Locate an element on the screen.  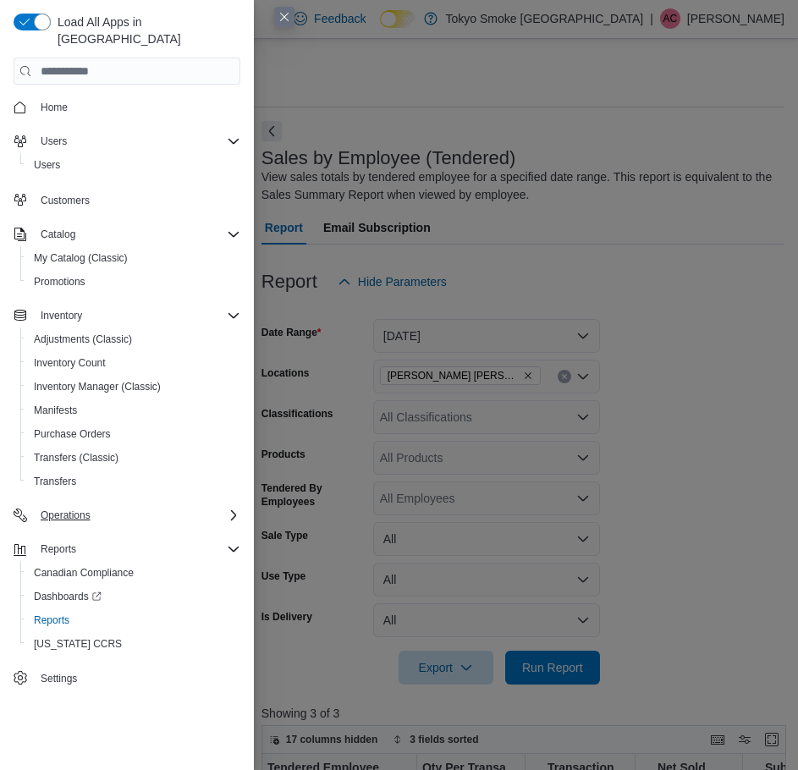
a: Settings is located at coordinates (58, 678).